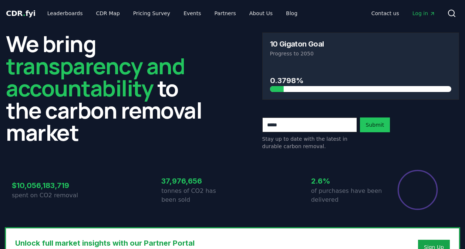  I want to click on p: tonnes of CO2 has been sold, so click(197, 196).